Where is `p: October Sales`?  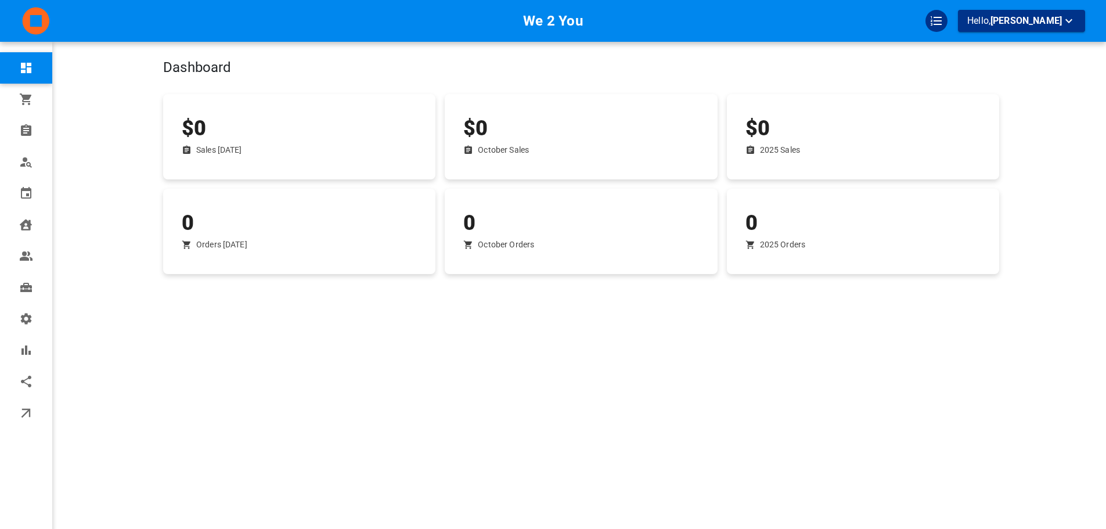 p: October Sales is located at coordinates (503, 150).